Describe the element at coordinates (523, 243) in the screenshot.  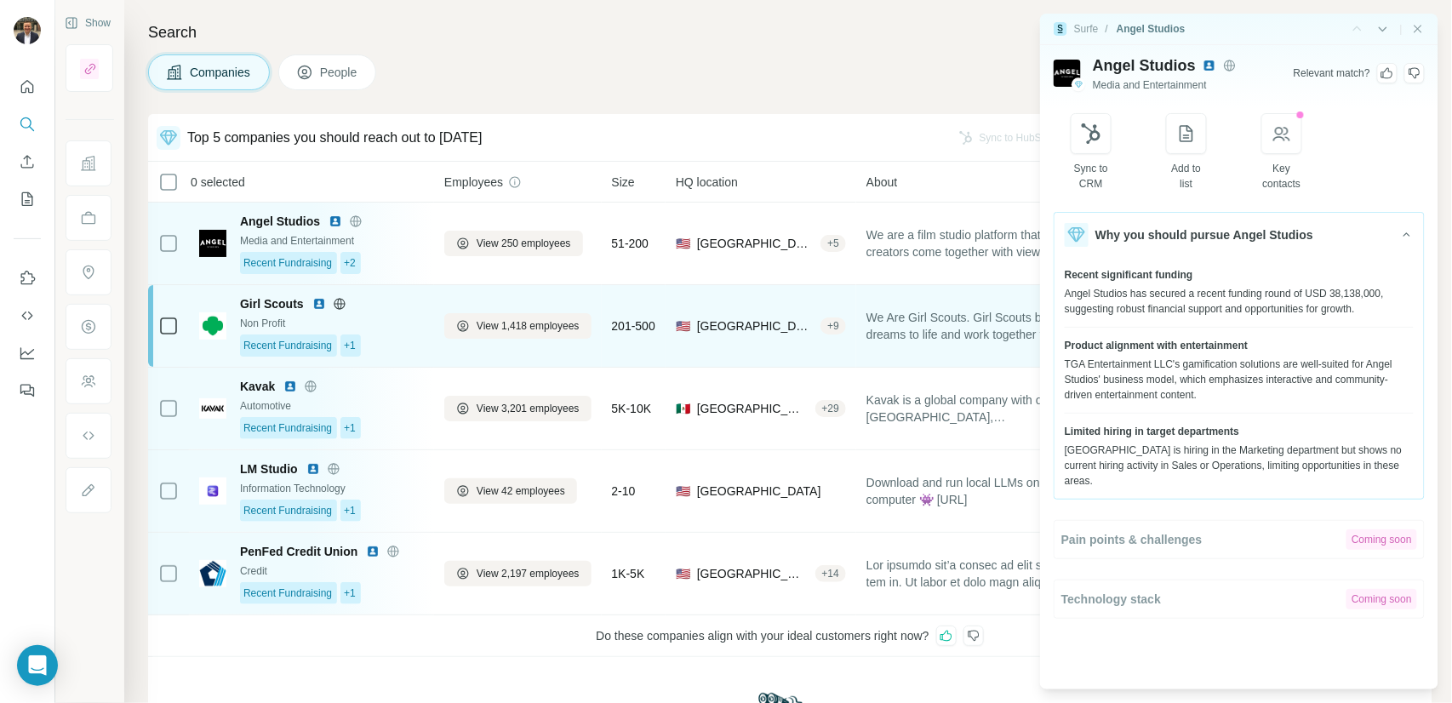
I see `span: View 250 employees` at that location.